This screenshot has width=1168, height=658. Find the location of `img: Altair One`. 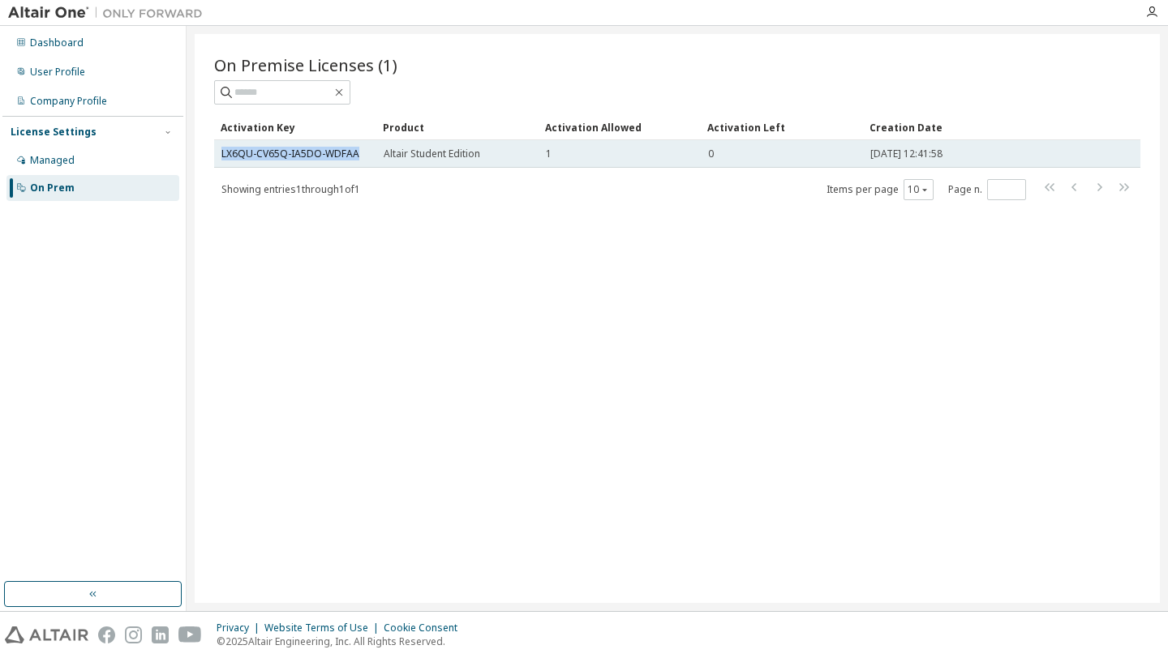

img: Altair One is located at coordinates (109, 13).